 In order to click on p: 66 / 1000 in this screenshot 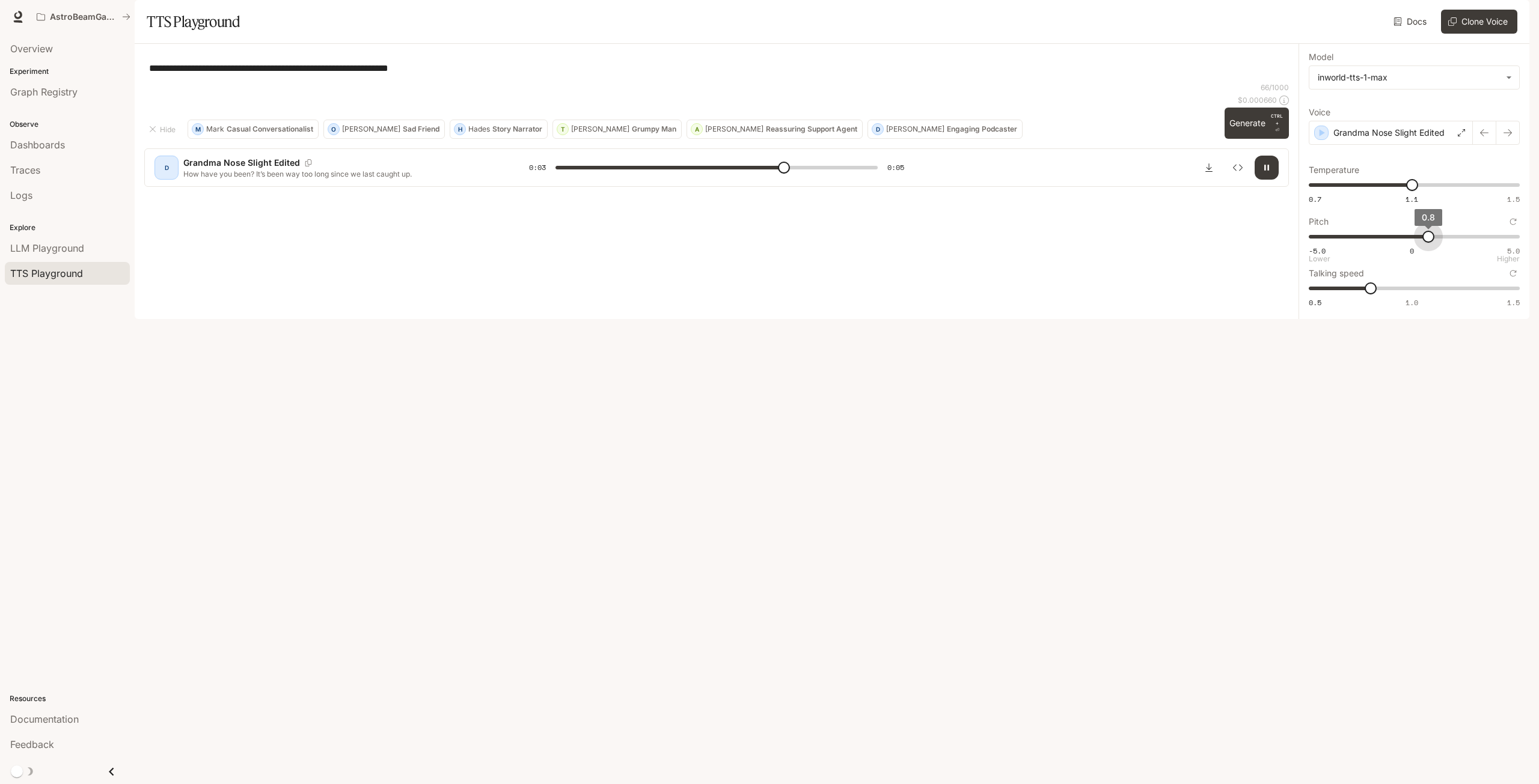, I will do `click(1274, 88)`.